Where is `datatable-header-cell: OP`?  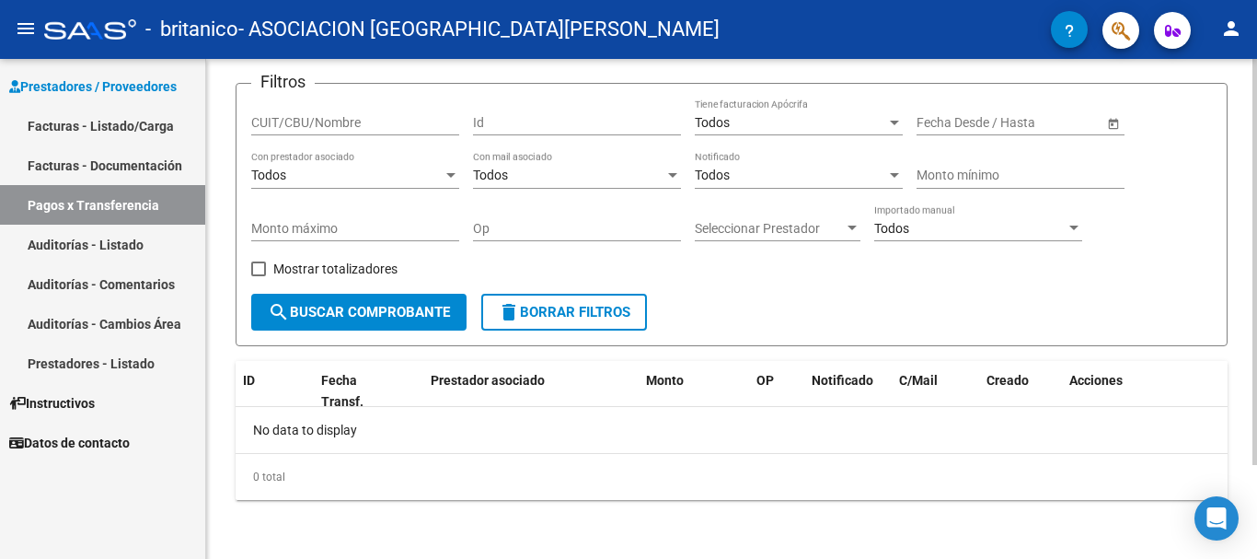
datatable-header-cell: OP is located at coordinates (777, 391).